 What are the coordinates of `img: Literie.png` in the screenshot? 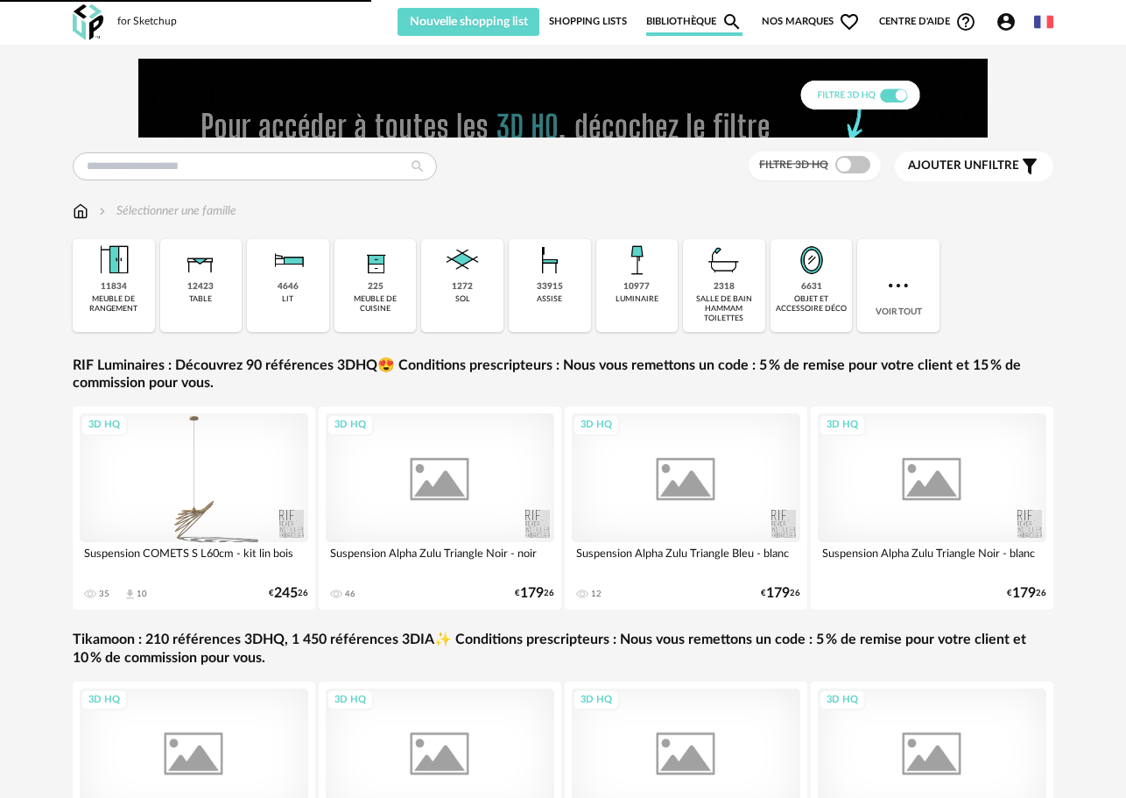 It's located at (288, 260).